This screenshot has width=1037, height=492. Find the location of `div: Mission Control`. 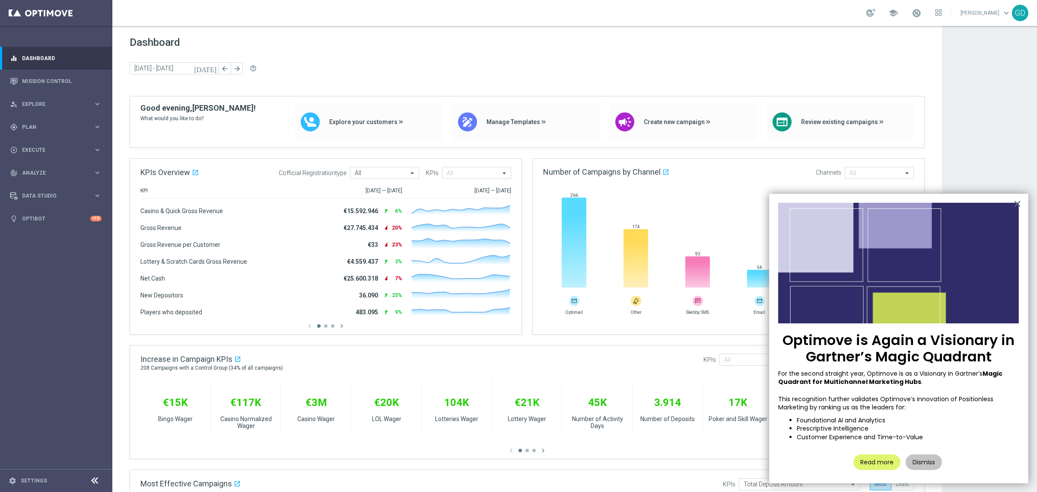

div: Mission Control is located at coordinates (56, 81).